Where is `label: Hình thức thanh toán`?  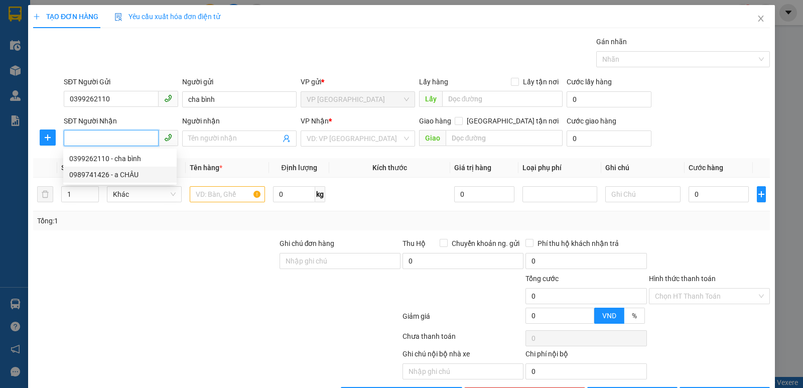 label: Hình thức thanh toán is located at coordinates (682, 278).